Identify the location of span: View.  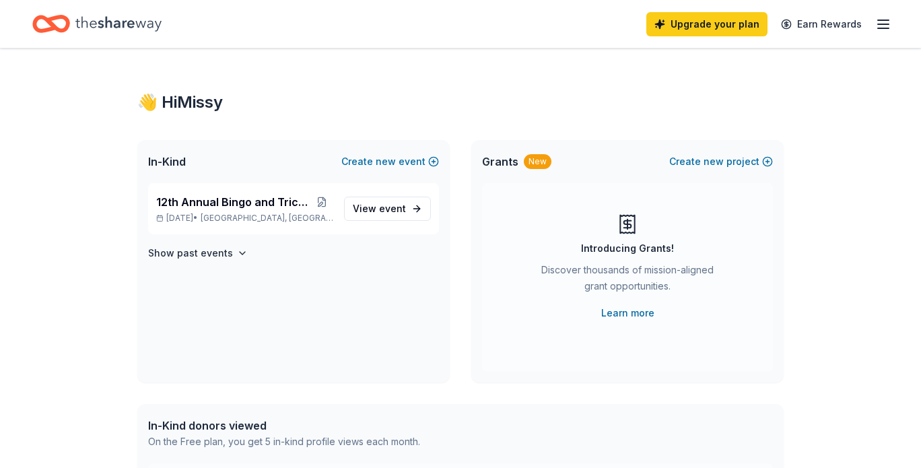
(379, 209).